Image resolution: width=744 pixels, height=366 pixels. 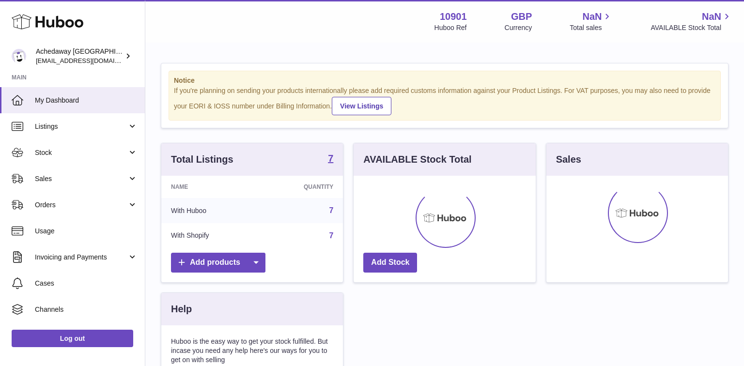 What do you see at coordinates (81, 153) in the screenshot?
I see `span: Stock` at bounding box center [81, 153].